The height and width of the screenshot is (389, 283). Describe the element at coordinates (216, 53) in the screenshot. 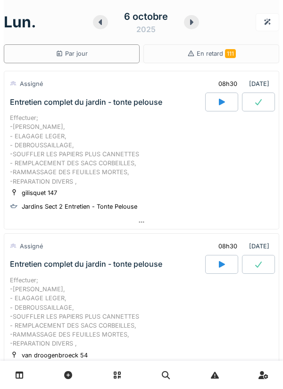

I see `span: En retard` at that location.